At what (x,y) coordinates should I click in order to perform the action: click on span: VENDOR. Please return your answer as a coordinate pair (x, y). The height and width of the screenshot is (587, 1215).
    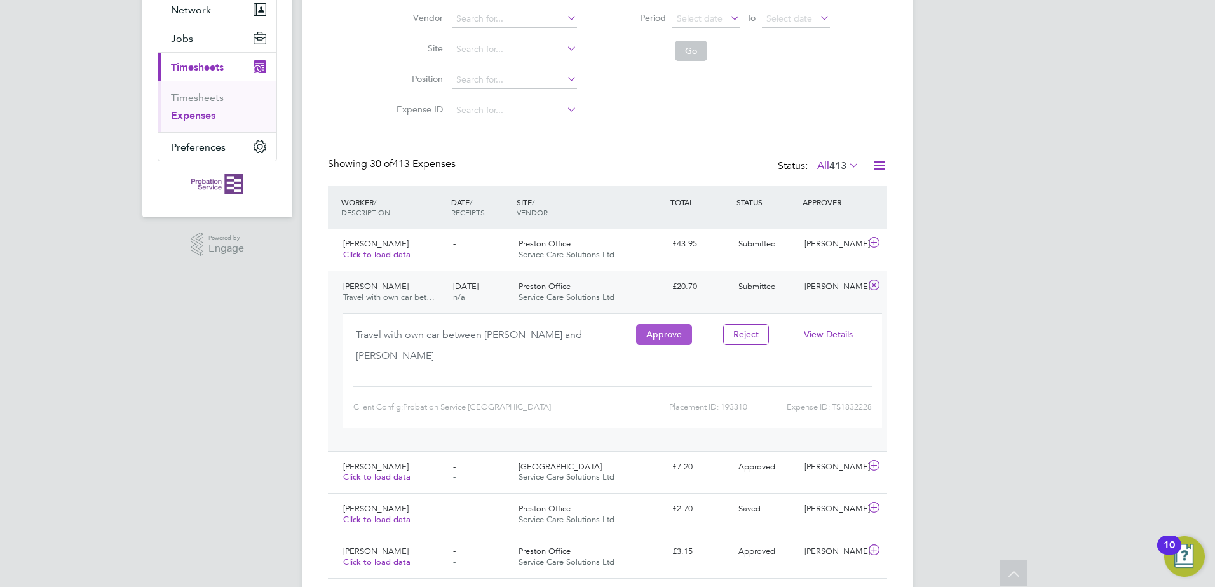
    Looking at the image, I should click on (532, 212).